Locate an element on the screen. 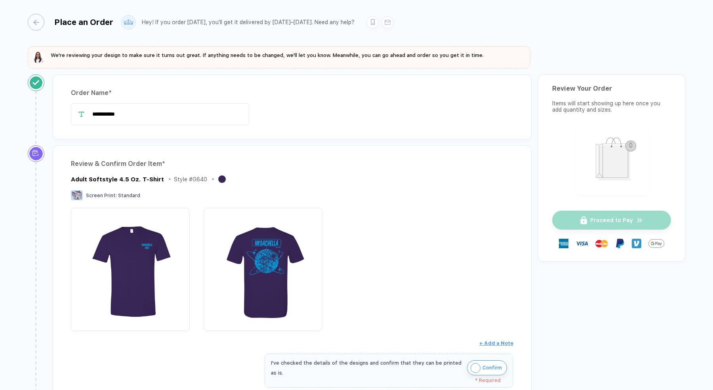 This screenshot has height=390, width=713. button: We're reviewing your design to make sure it turns out great. If anything needs to be changed, we'... is located at coordinates (258, 57).